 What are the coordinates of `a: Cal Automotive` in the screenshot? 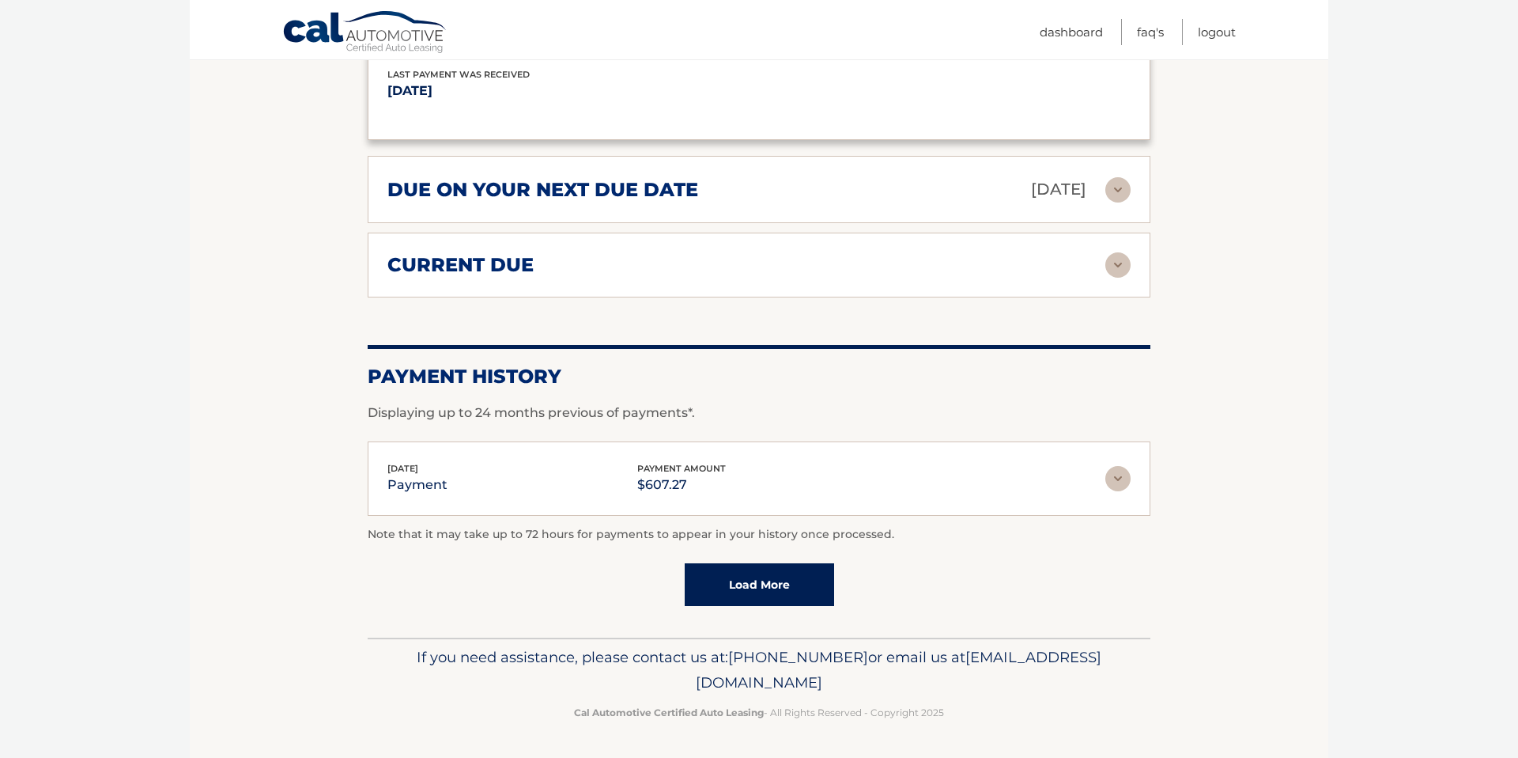 It's located at (365, 33).